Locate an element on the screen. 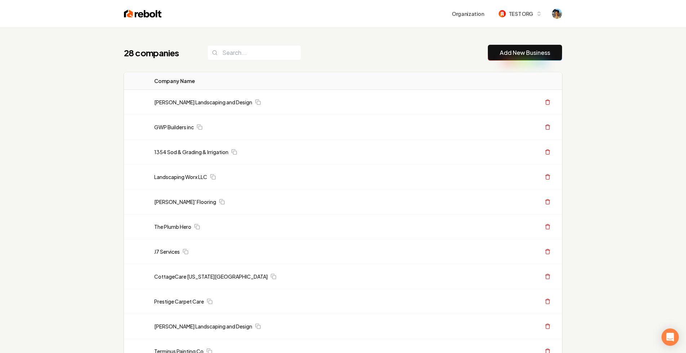 This screenshot has height=353, width=686. img: TEST ORG is located at coordinates (503, 14).